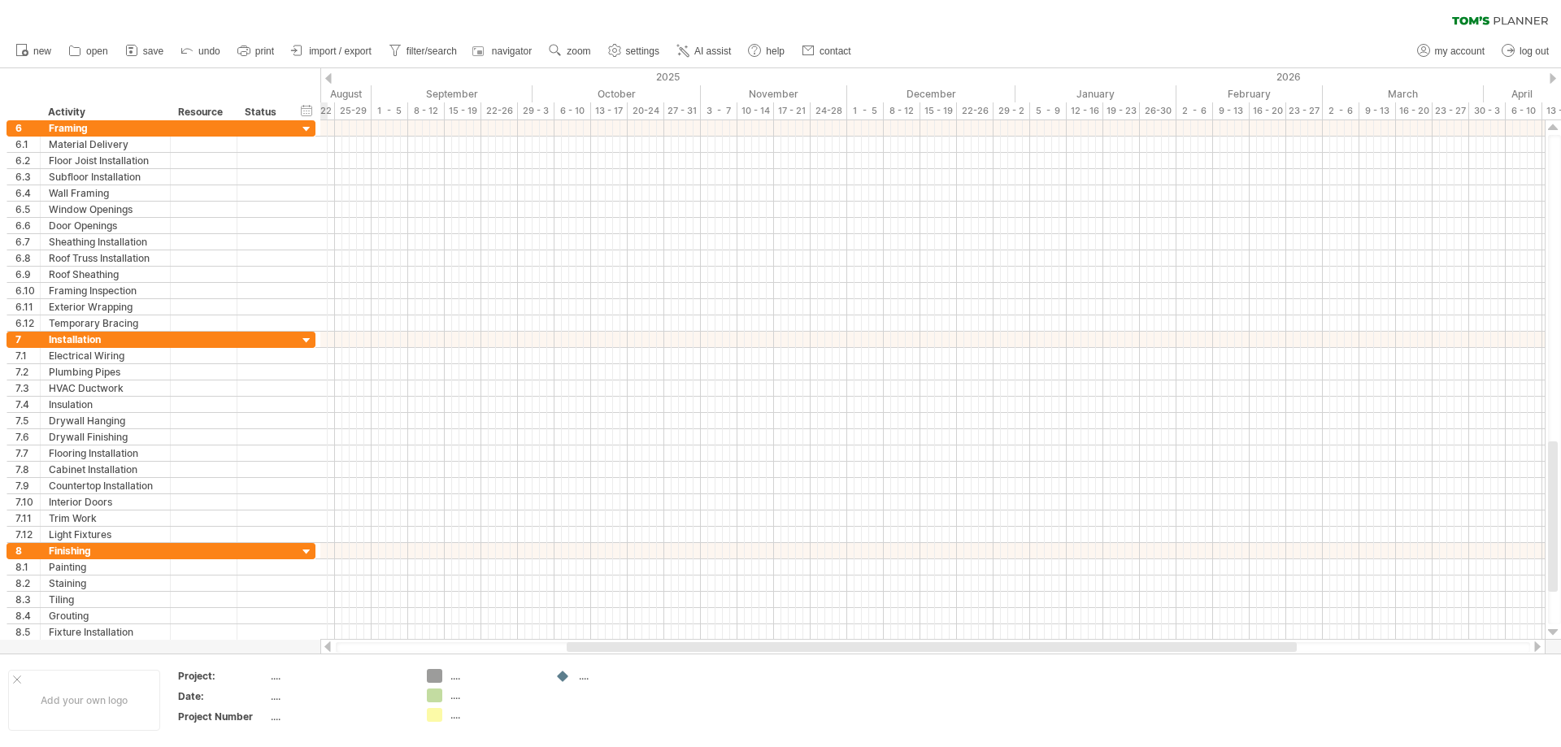 This screenshot has height=747, width=1561. What do you see at coordinates (609, 111) in the screenshot?
I see `div: 13 - 17` at bounding box center [609, 111].